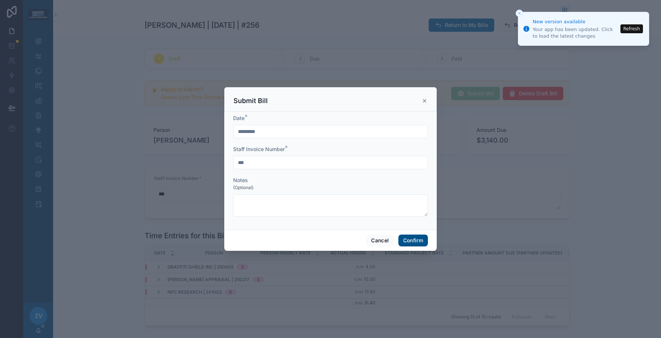 The height and width of the screenshot is (338, 661). I want to click on span: Date, so click(239, 118).